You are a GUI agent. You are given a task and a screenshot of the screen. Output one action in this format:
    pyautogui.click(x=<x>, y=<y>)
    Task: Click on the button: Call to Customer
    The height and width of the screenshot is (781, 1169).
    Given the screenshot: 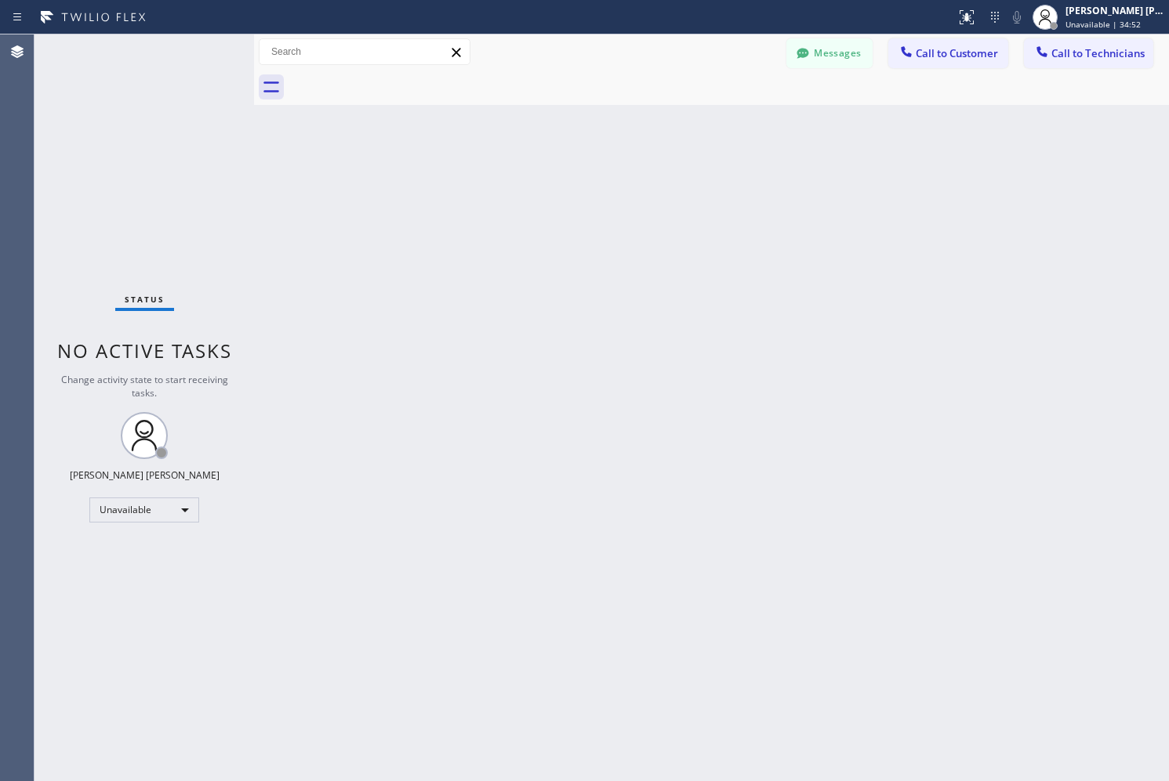 What is the action you would take?
    pyautogui.click(x=948, y=53)
    